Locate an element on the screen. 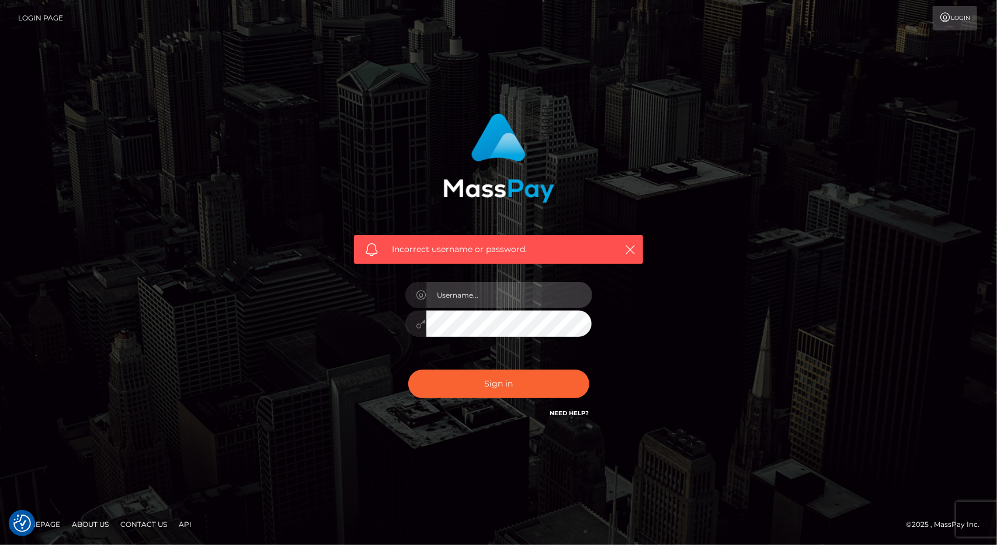 This screenshot has width=997, height=545. a: Login Page is located at coordinates (40, 18).